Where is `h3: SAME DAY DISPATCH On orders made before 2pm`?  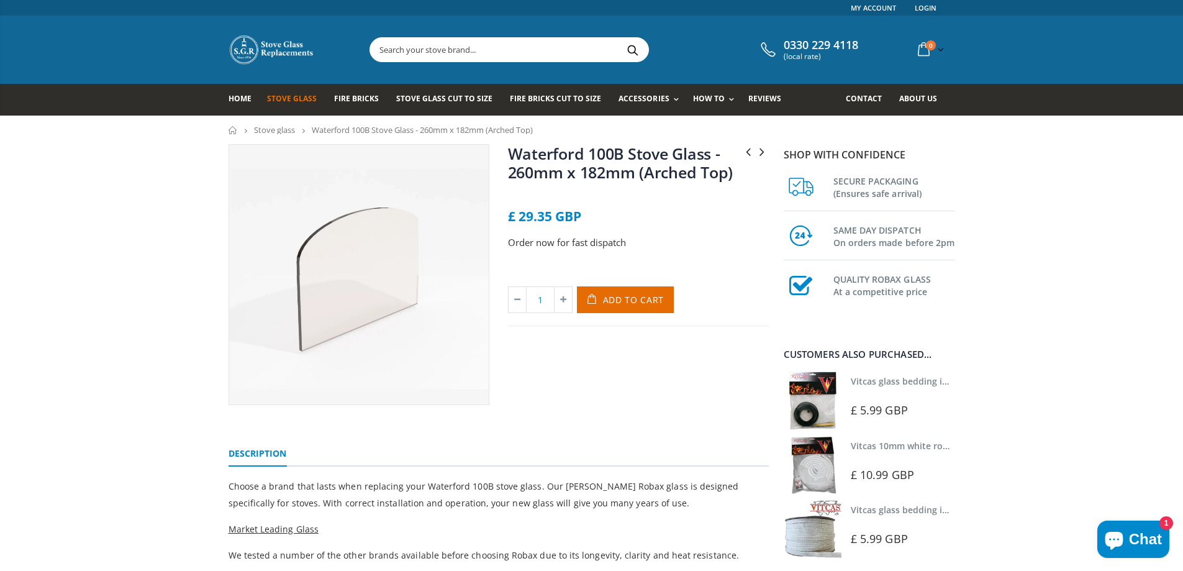 h3: SAME DAY DISPATCH On orders made before 2pm is located at coordinates (894, 235).